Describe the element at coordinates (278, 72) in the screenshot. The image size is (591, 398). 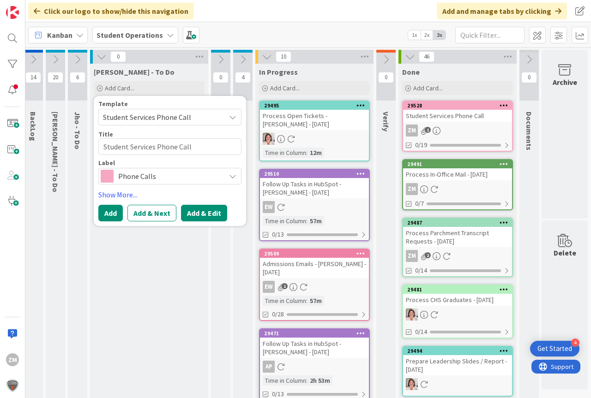
I see `span: In Progress` at that location.